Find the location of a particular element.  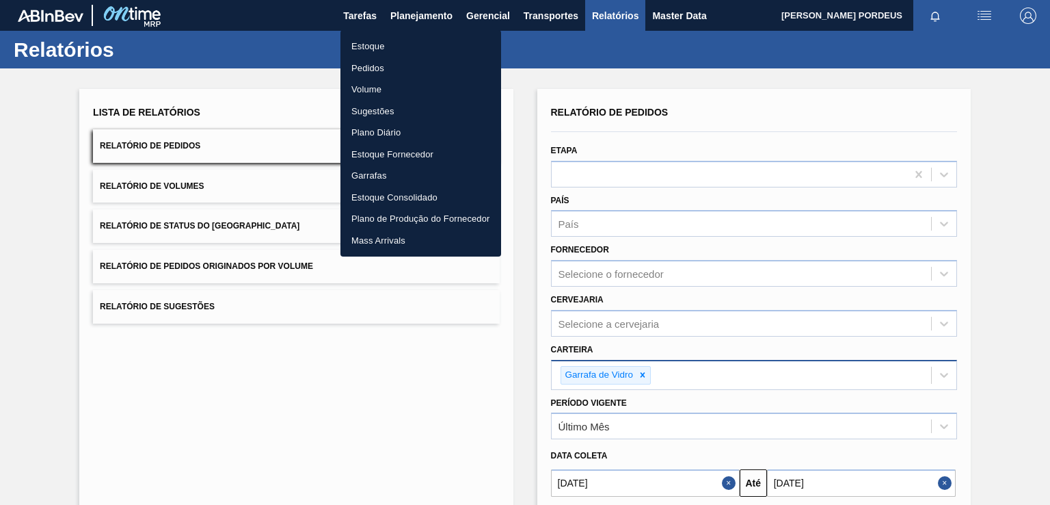

li: Plano Diário is located at coordinates (420, 133).